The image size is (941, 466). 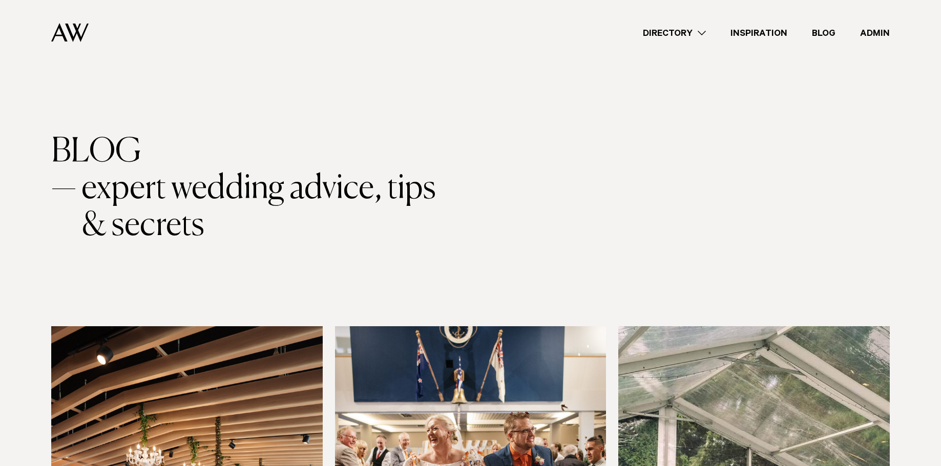 I want to click on img: Auckland Weddings Logo, so click(x=70, y=32).